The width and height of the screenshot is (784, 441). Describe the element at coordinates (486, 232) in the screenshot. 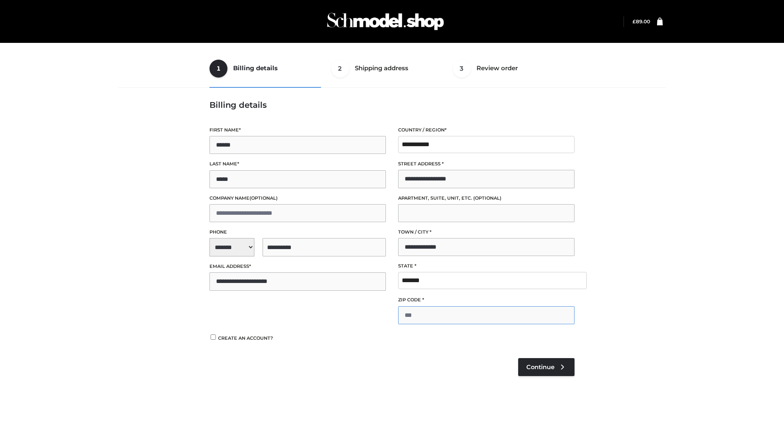

I see `label: Town / City` at that location.